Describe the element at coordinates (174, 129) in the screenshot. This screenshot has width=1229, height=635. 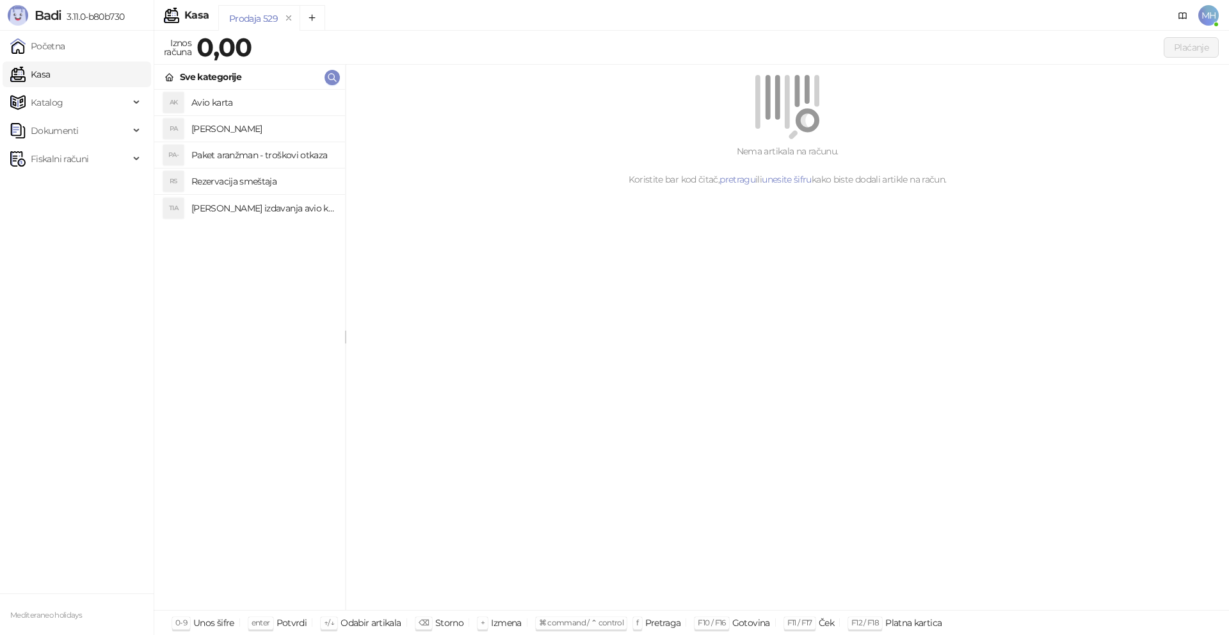
I see `div: PA` at that location.